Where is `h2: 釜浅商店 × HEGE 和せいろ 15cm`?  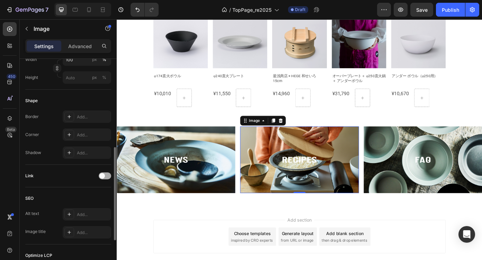 h2: 釜浅商店 × HEGE 和せいろ 15cm is located at coordinates (208, 67).